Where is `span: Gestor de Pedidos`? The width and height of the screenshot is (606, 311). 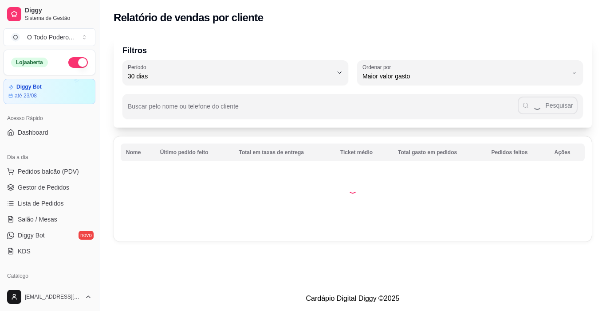 span: Gestor de Pedidos is located at coordinates (43, 188).